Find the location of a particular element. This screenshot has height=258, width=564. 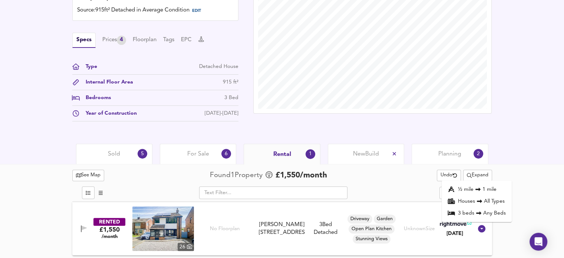

div: Type is located at coordinates (88, 66).